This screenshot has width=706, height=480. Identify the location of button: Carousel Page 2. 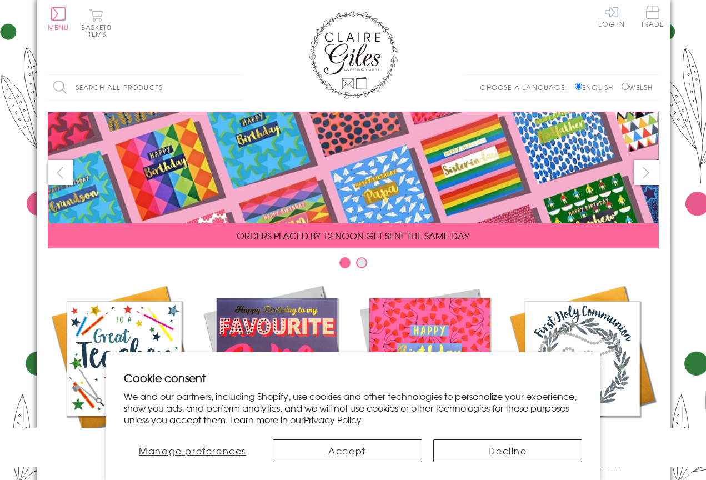
(362, 263).